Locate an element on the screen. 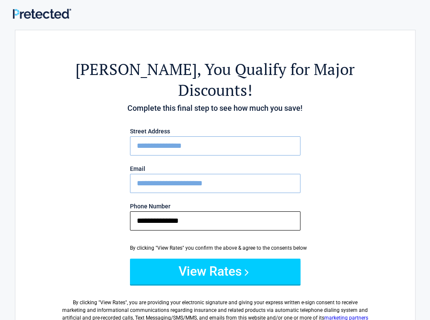 The height and width of the screenshot is (320, 430). span: View Rates is located at coordinates (112, 302).